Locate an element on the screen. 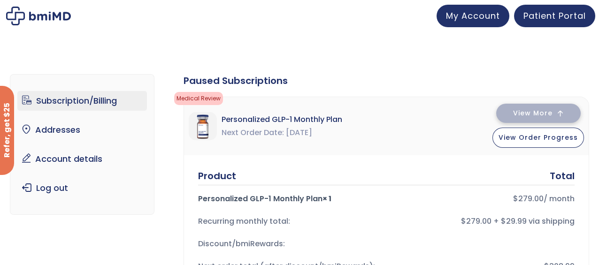 The image size is (599, 265). span: Next Order Date is located at coordinates (252, 133).